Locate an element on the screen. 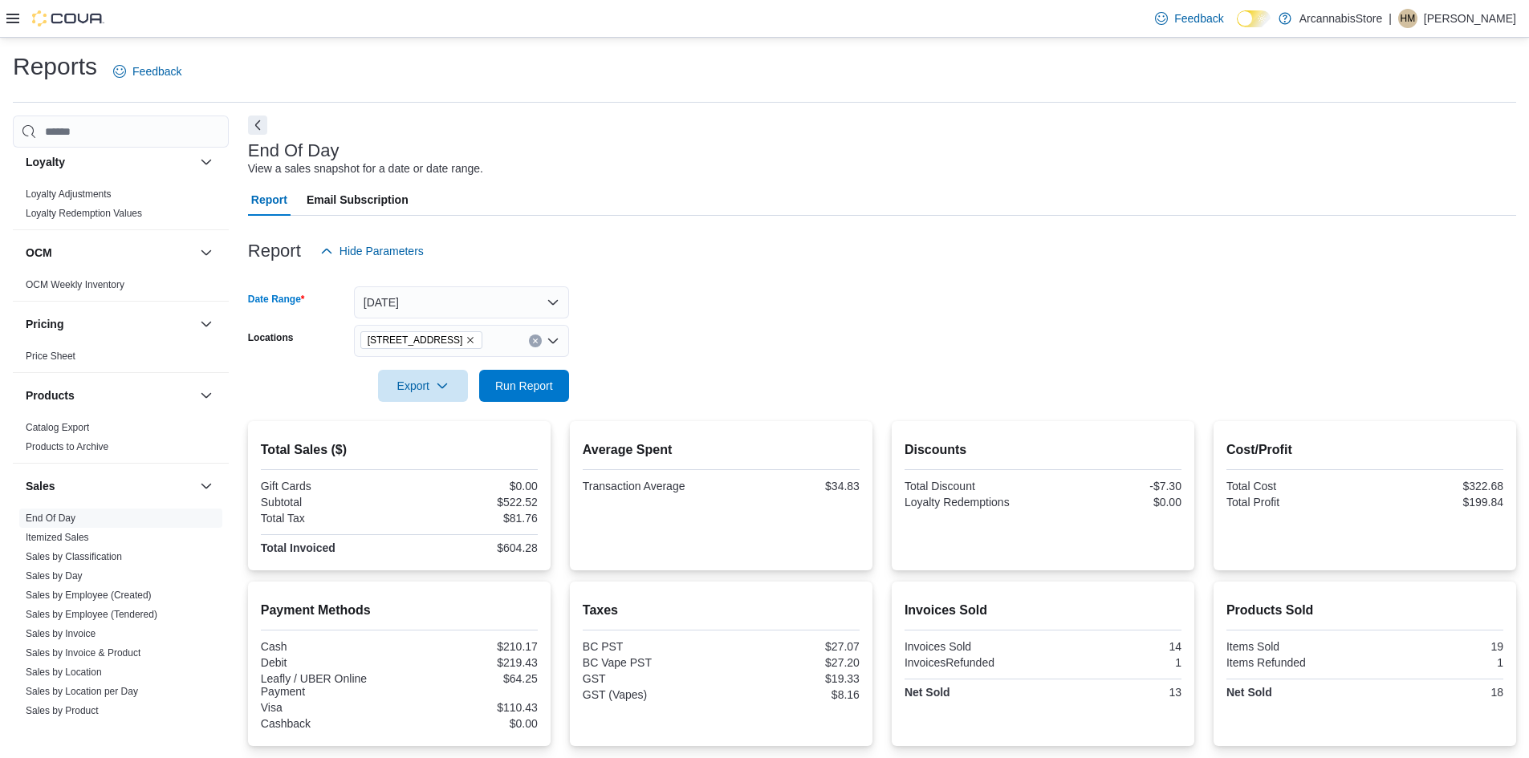  button: OCM is located at coordinates (206, 253).